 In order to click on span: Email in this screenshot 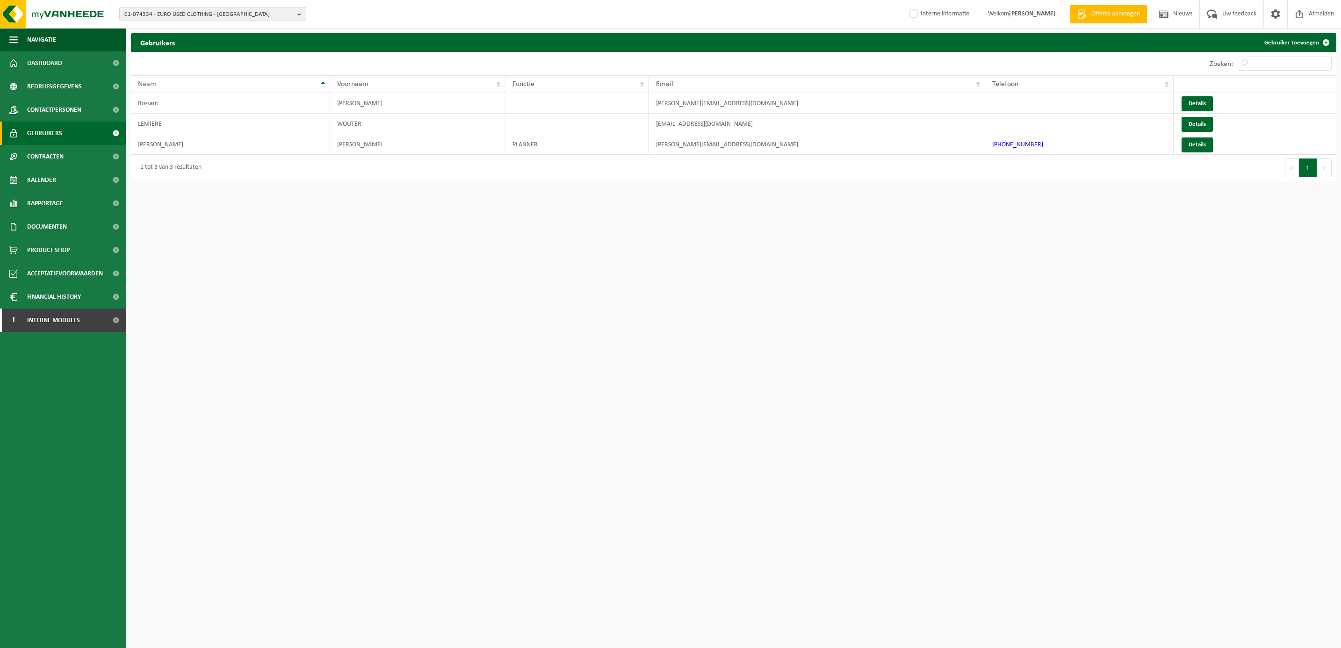, I will do `click(664, 84)`.